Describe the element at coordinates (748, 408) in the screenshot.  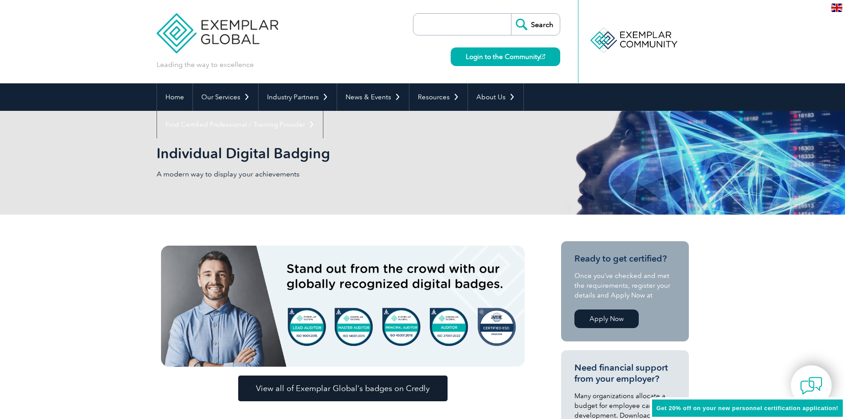
I see `span: Get 20% off on your new personnel certification application!` at that location.